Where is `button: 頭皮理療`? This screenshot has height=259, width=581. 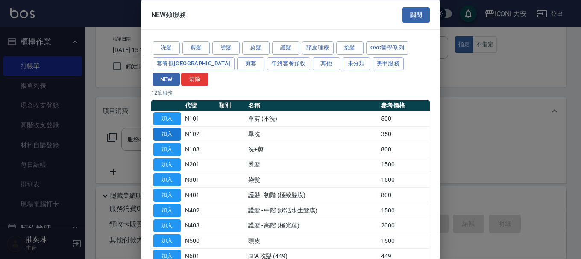
button: 頭皮理療 is located at coordinates (318, 48).